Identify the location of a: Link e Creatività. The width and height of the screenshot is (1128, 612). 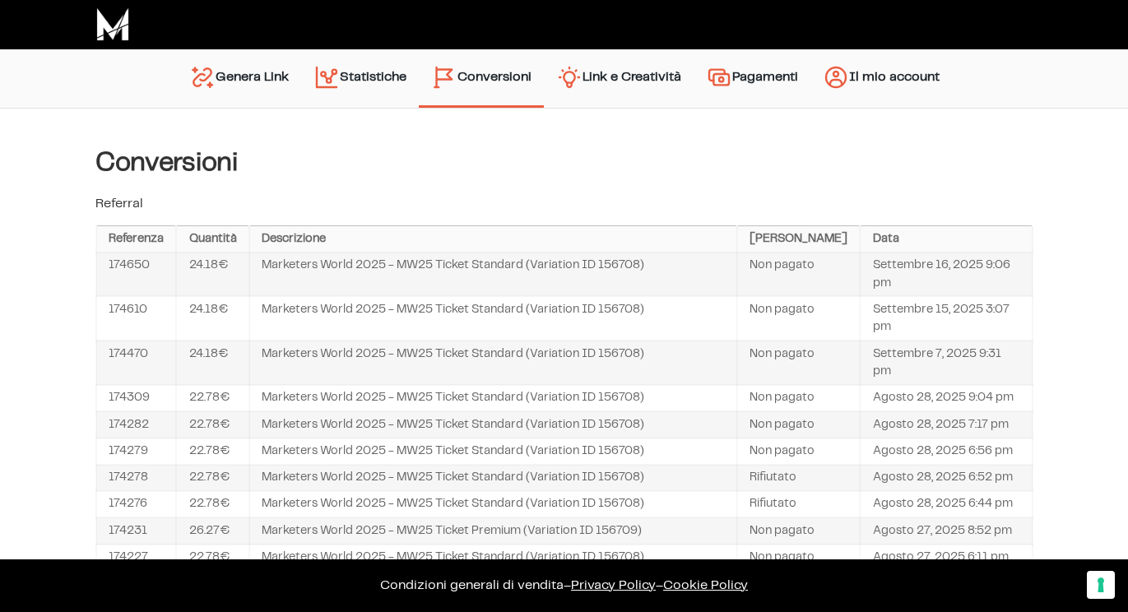
(619, 78).